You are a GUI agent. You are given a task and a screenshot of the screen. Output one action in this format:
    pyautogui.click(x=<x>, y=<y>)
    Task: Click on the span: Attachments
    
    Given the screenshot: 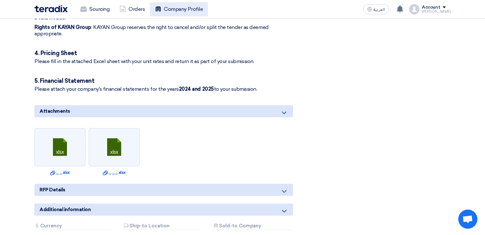 What is the action you would take?
    pyautogui.click(x=55, y=111)
    